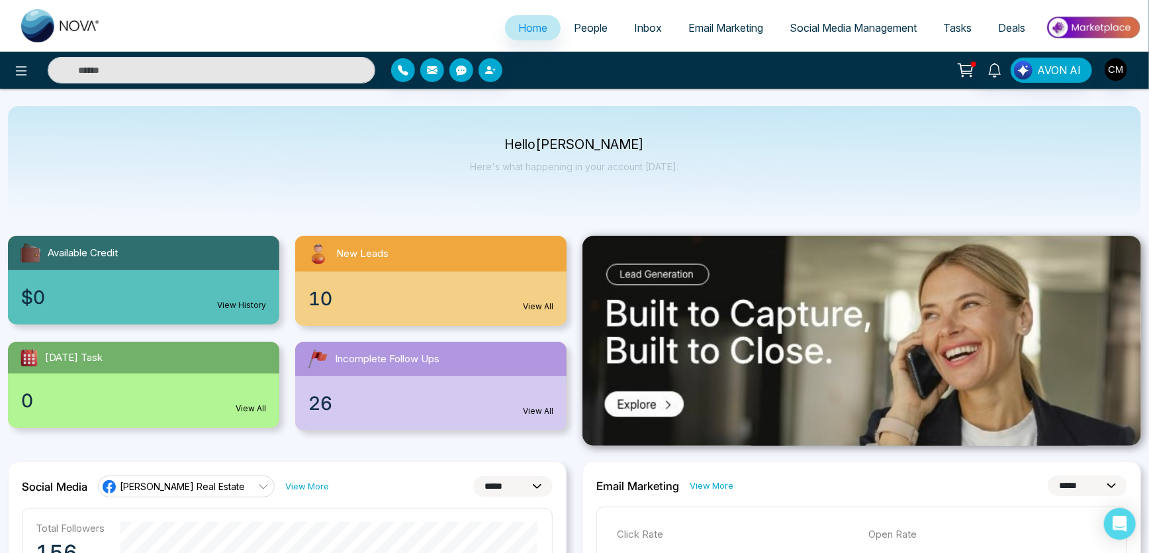  What do you see at coordinates (637, 486) in the screenshot?
I see `h2: Email Marketing` at bounding box center [637, 486].